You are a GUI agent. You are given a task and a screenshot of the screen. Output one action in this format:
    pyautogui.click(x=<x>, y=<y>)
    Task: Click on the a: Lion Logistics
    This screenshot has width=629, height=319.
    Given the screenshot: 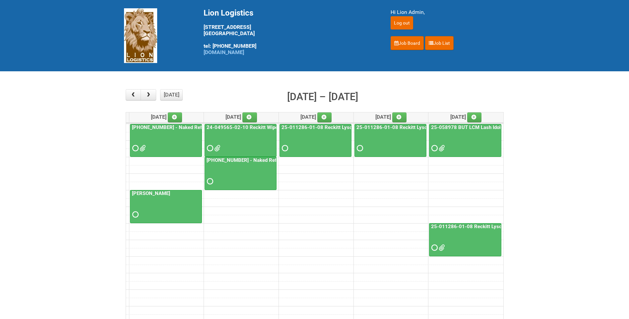 What is the action you would take?
    pyautogui.click(x=141, y=35)
    